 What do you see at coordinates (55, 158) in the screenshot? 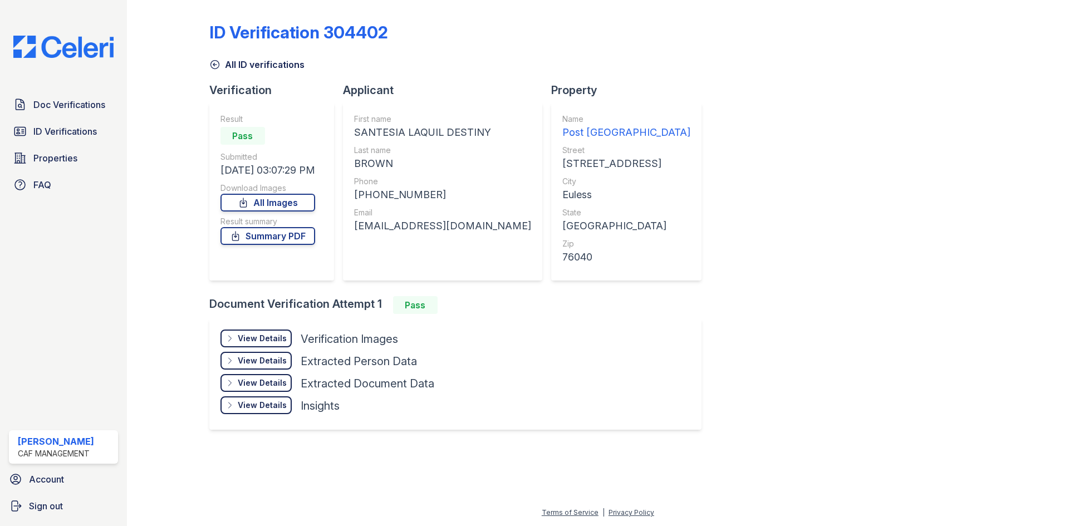
I see `span: Properties` at bounding box center [55, 158].